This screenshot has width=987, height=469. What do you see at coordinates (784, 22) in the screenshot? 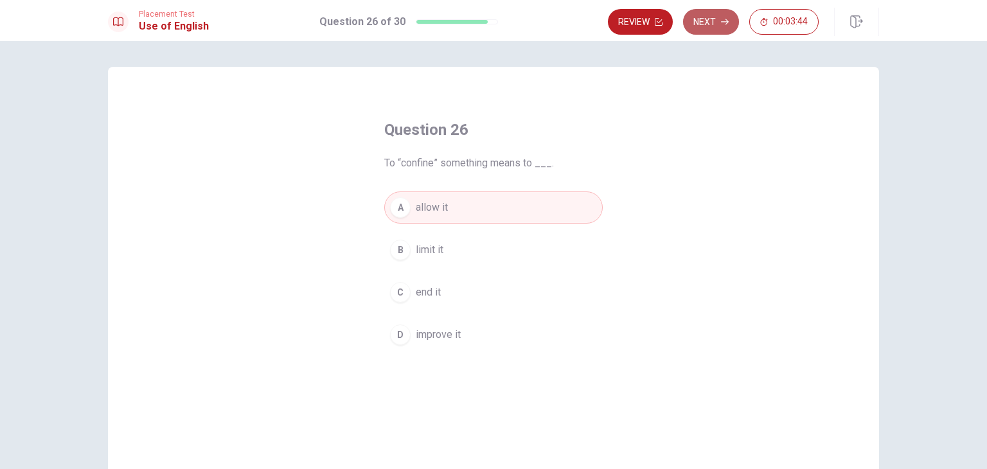
I see `button: 00:03:44` at bounding box center [784, 22].